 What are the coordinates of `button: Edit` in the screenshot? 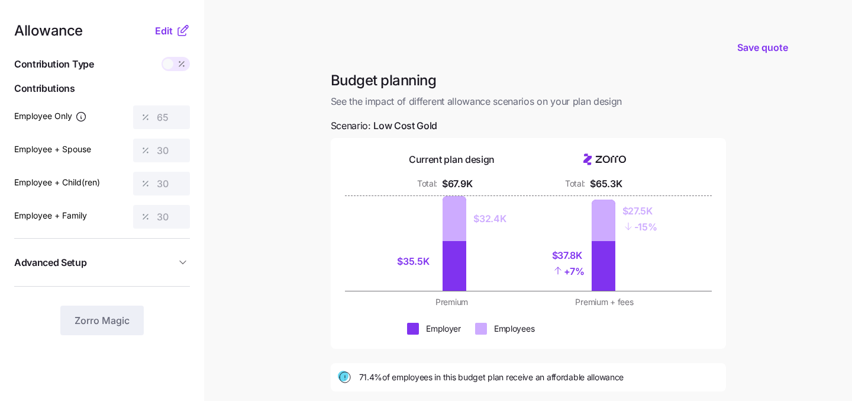 It's located at (165, 31).